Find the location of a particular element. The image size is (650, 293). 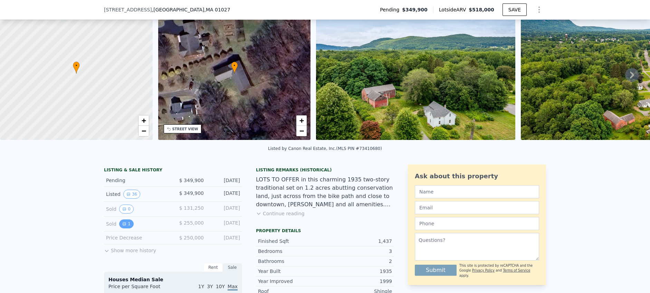

span: $ 131,250 is located at coordinates (191, 208).